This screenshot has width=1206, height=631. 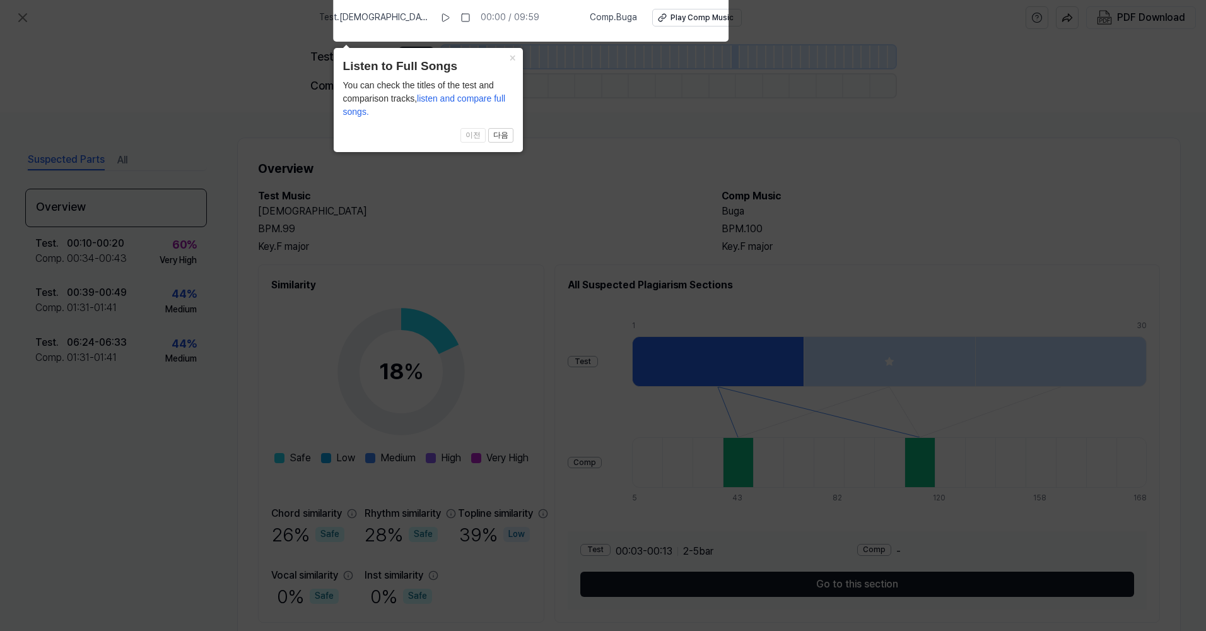 I want to click on div: You can check the titles of the test and comparison tracks,, so click(x=428, y=98).